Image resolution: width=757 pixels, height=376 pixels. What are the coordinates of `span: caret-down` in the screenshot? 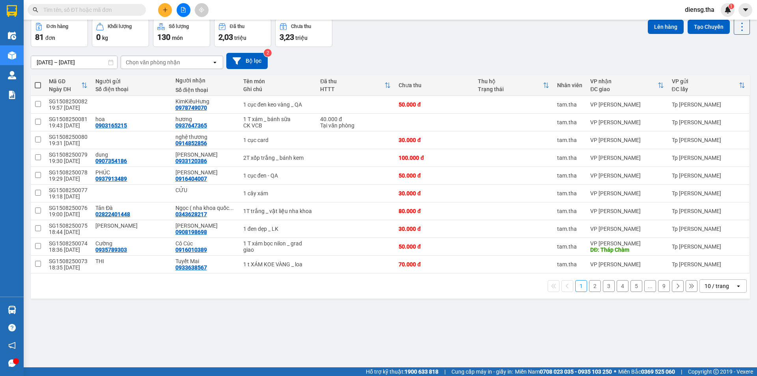 It's located at (746, 10).